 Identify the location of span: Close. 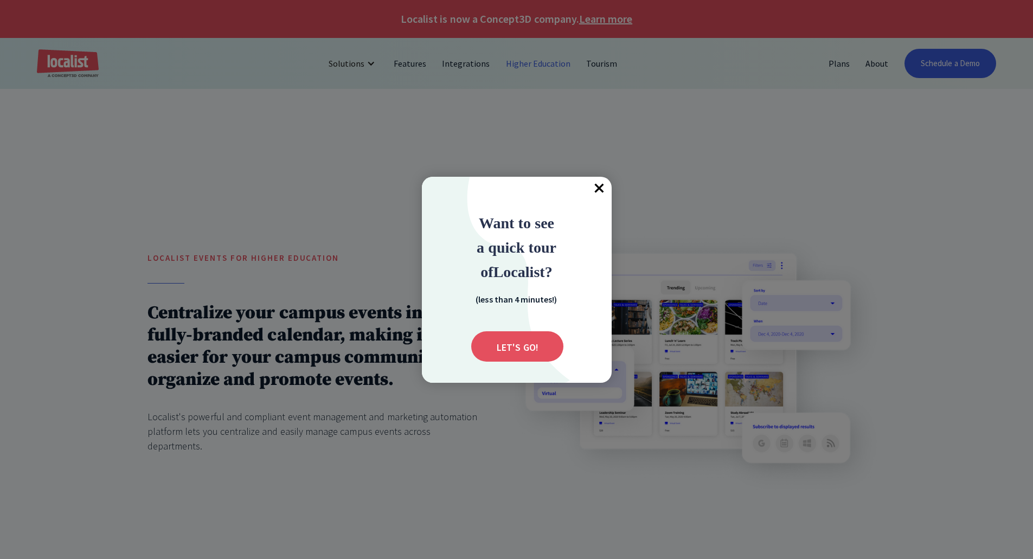
(600, 189).